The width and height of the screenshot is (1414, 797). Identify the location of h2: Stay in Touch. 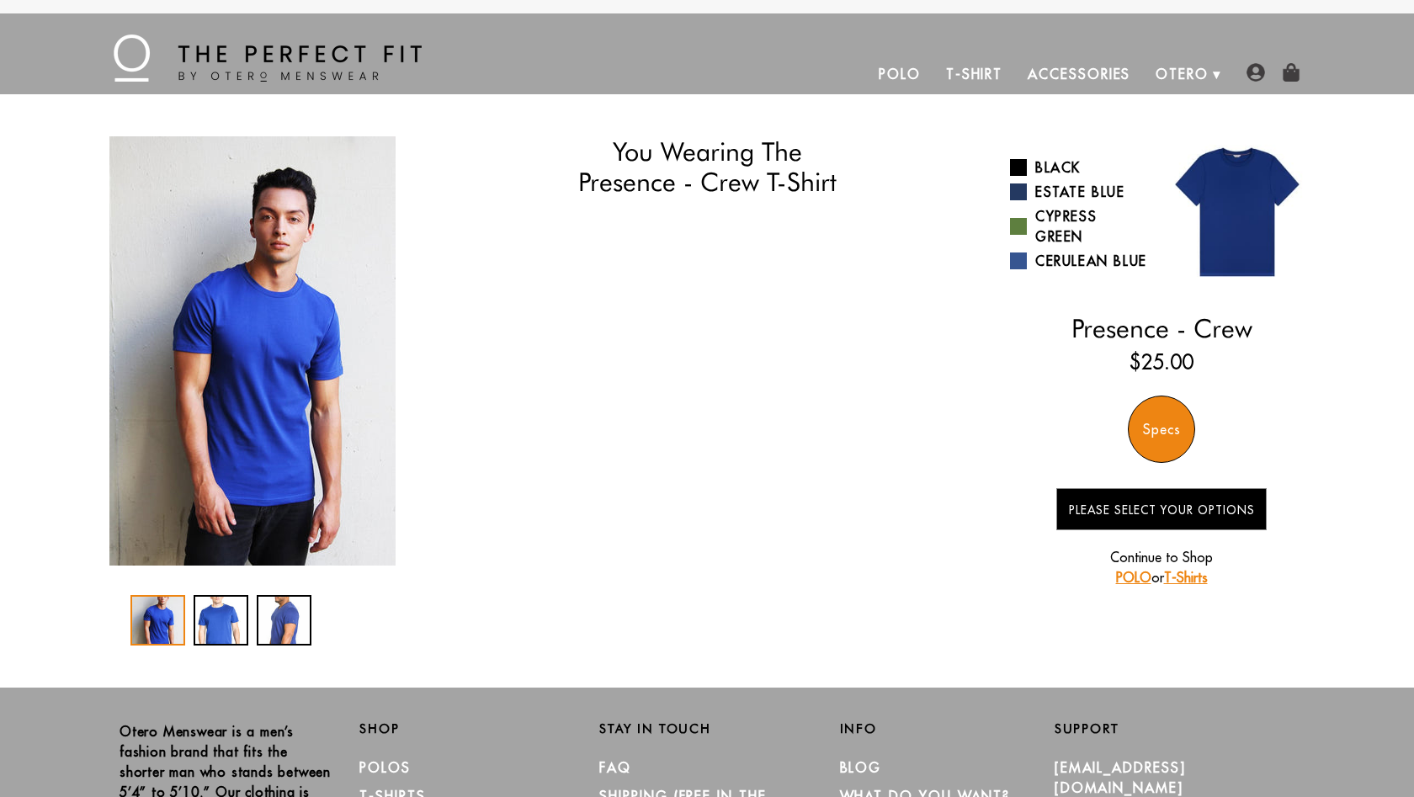
(706, 729).